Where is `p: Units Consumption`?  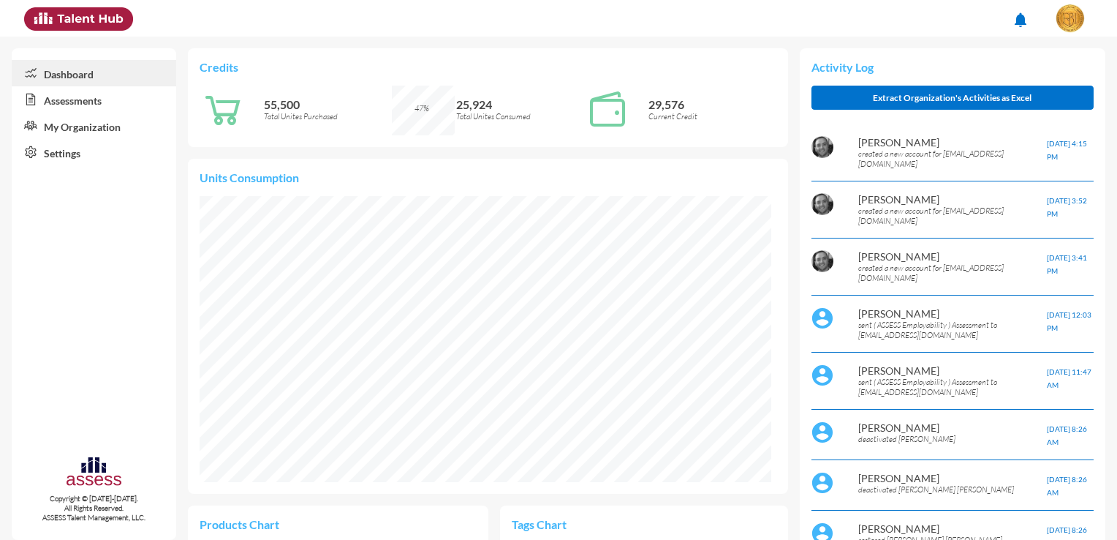 p: Units Consumption is located at coordinates (488, 177).